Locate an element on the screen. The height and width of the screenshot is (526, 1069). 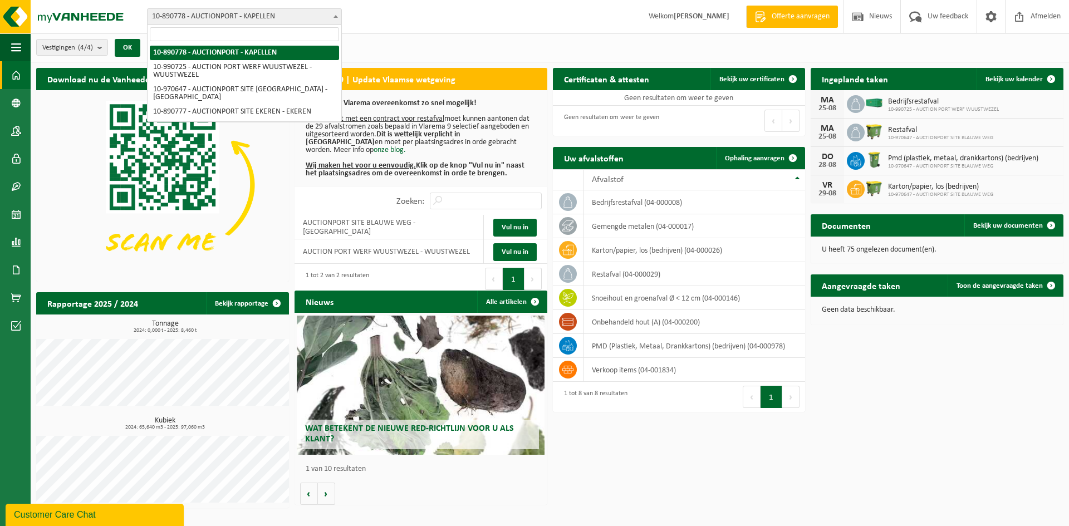
div: 1 tot 2 van 2 resultaten is located at coordinates (335, 279).